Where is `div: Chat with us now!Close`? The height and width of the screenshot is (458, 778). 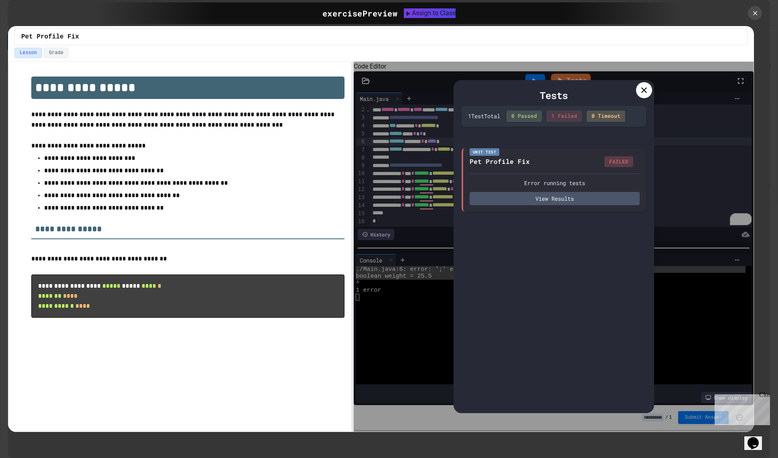
div: Chat with us now!Close is located at coordinates (29, 27).